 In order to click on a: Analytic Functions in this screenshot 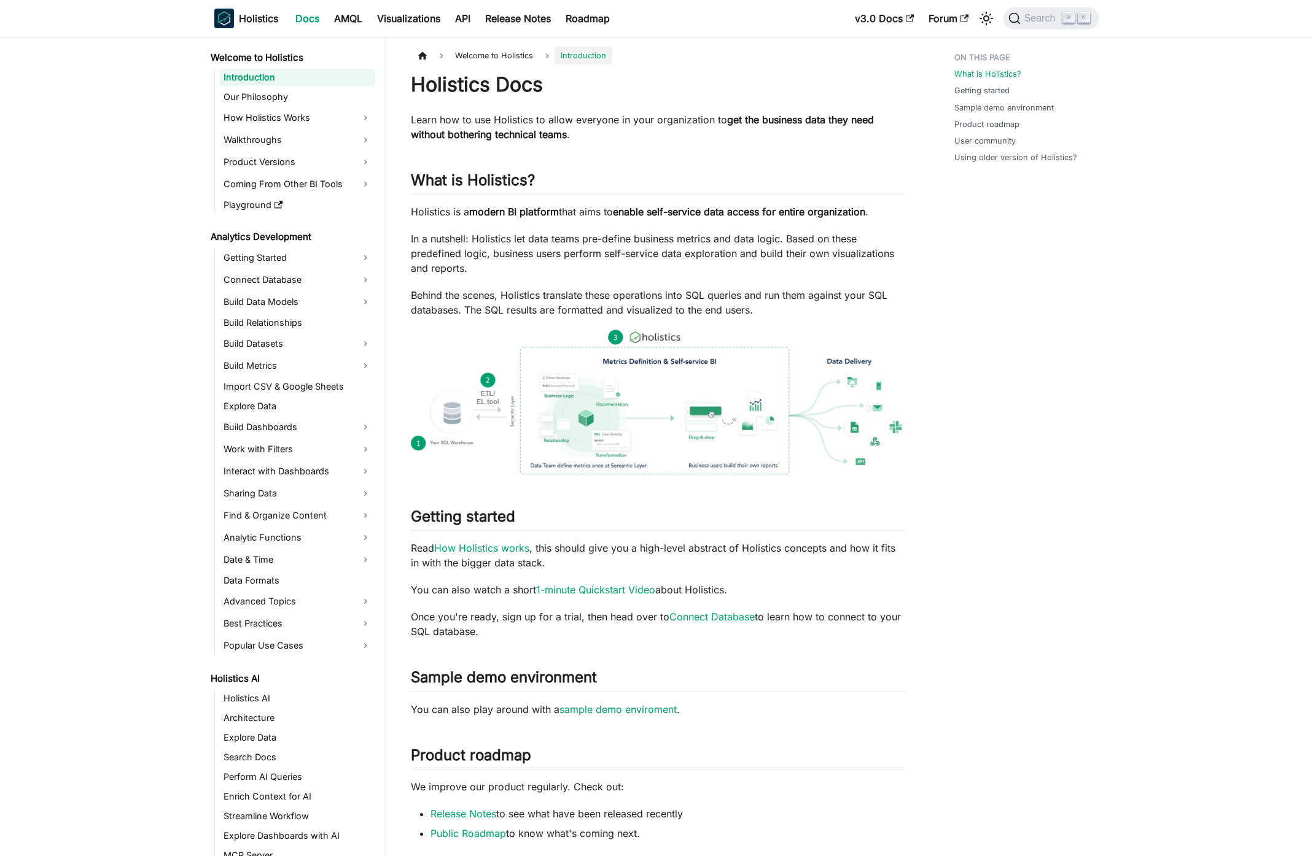, I will do `click(297, 538)`.